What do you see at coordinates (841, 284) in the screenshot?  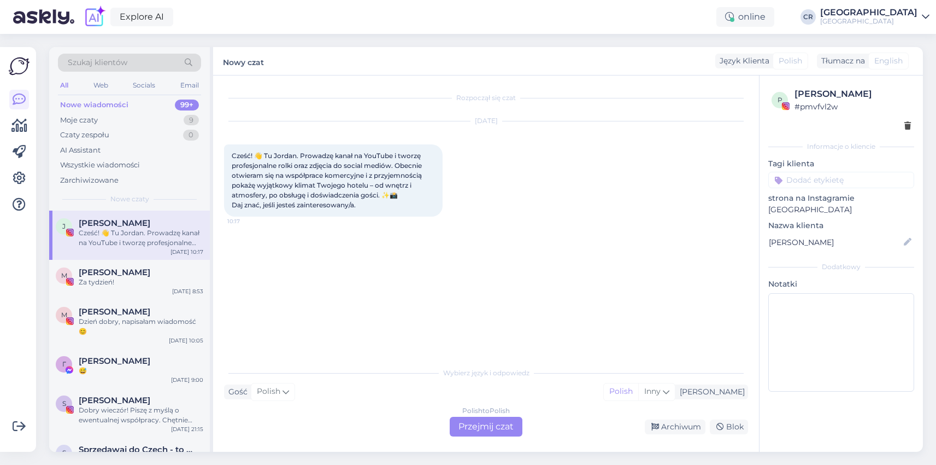 I see `p: Notatki` at bounding box center [841, 284].